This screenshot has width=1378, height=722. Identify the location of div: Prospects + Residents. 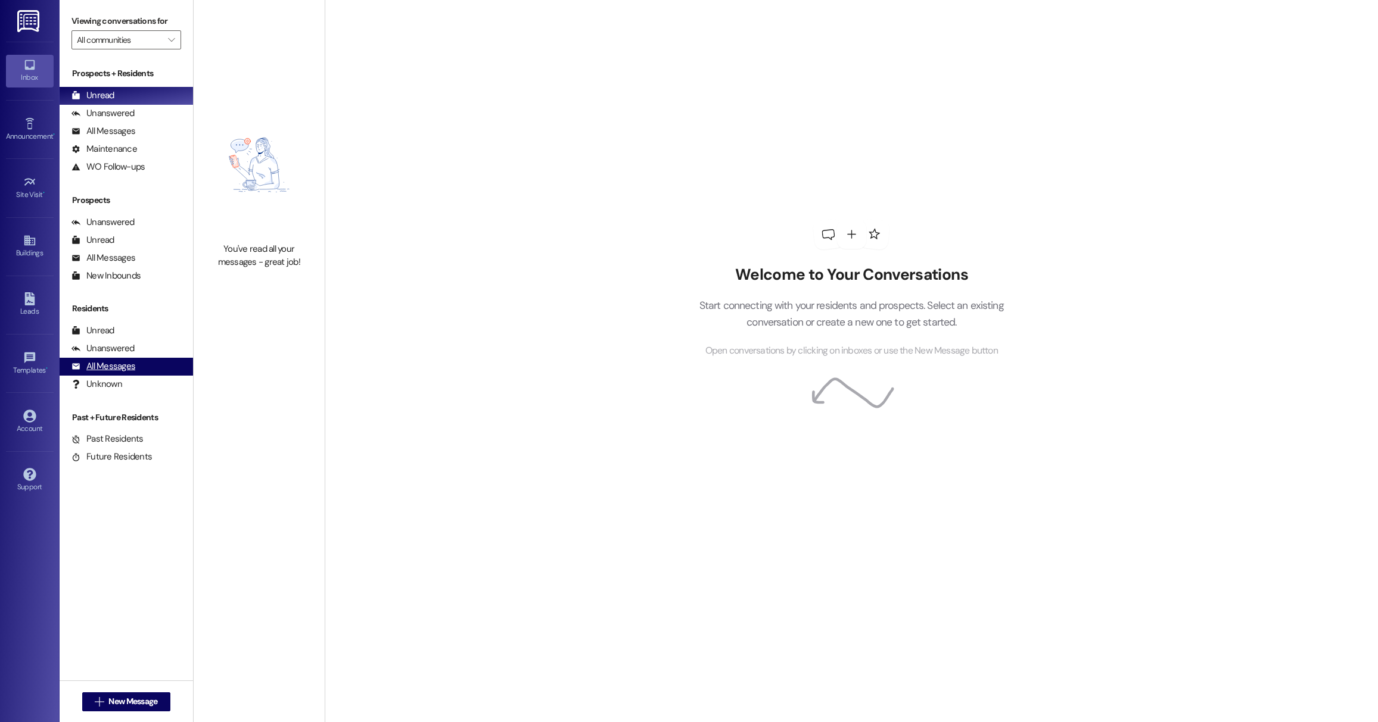
(126, 73).